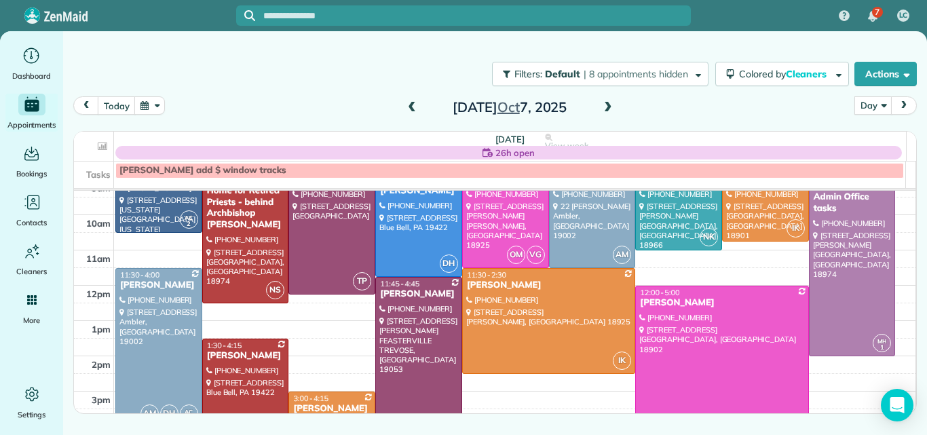  I want to click on span: TP, so click(362, 281).